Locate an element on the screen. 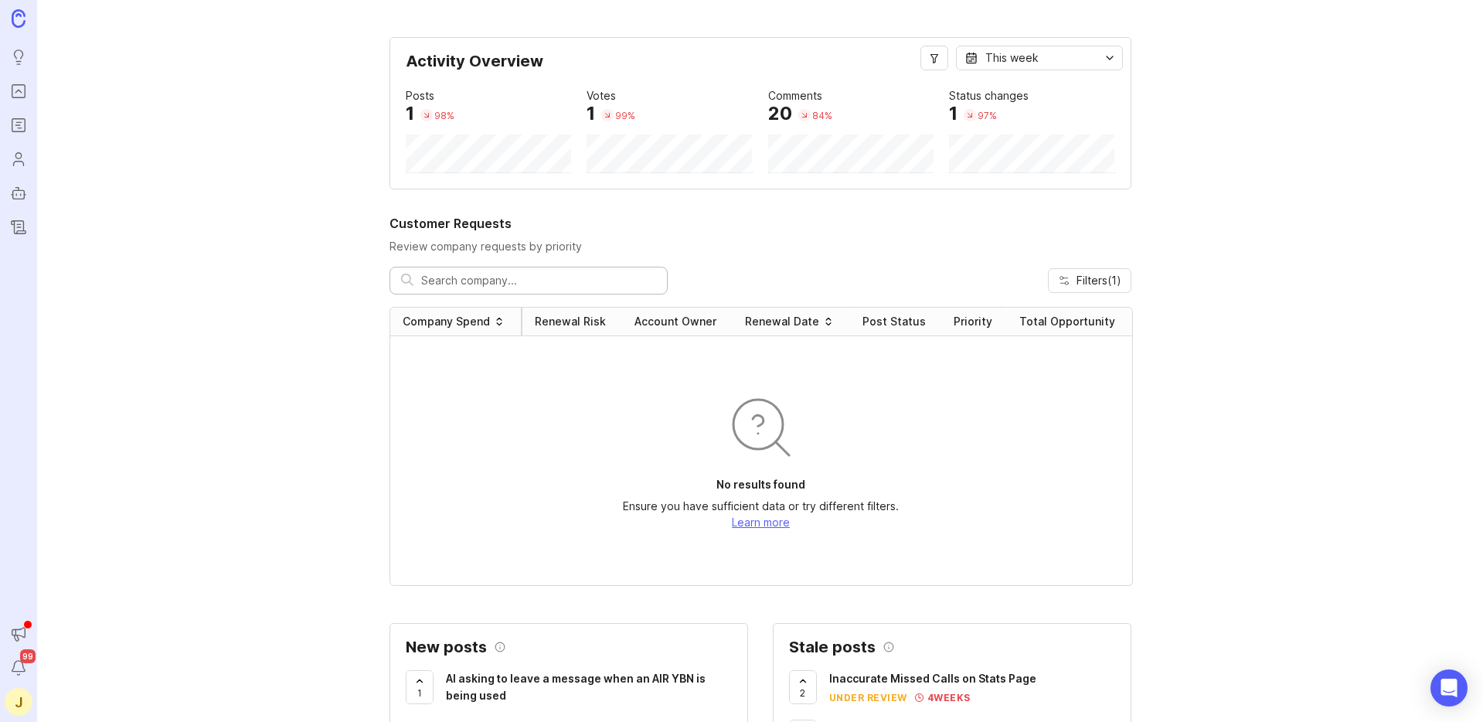  button: 1 is located at coordinates (420, 687).